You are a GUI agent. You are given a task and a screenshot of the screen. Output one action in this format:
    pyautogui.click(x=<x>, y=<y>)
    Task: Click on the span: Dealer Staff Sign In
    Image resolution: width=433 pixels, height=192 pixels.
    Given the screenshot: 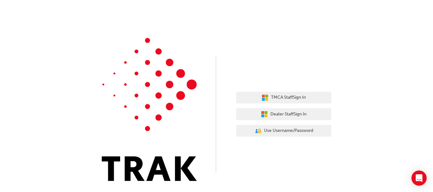 What is the action you would take?
    pyautogui.click(x=288, y=114)
    